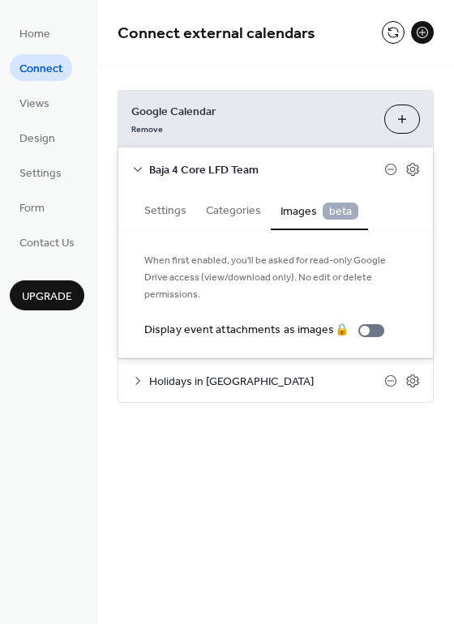 Image resolution: width=454 pixels, height=624 pixels. Describe the element at coordinates (267, 170) in the screenshot. I see `span: Baja 4 Core LFD Team` at that location.